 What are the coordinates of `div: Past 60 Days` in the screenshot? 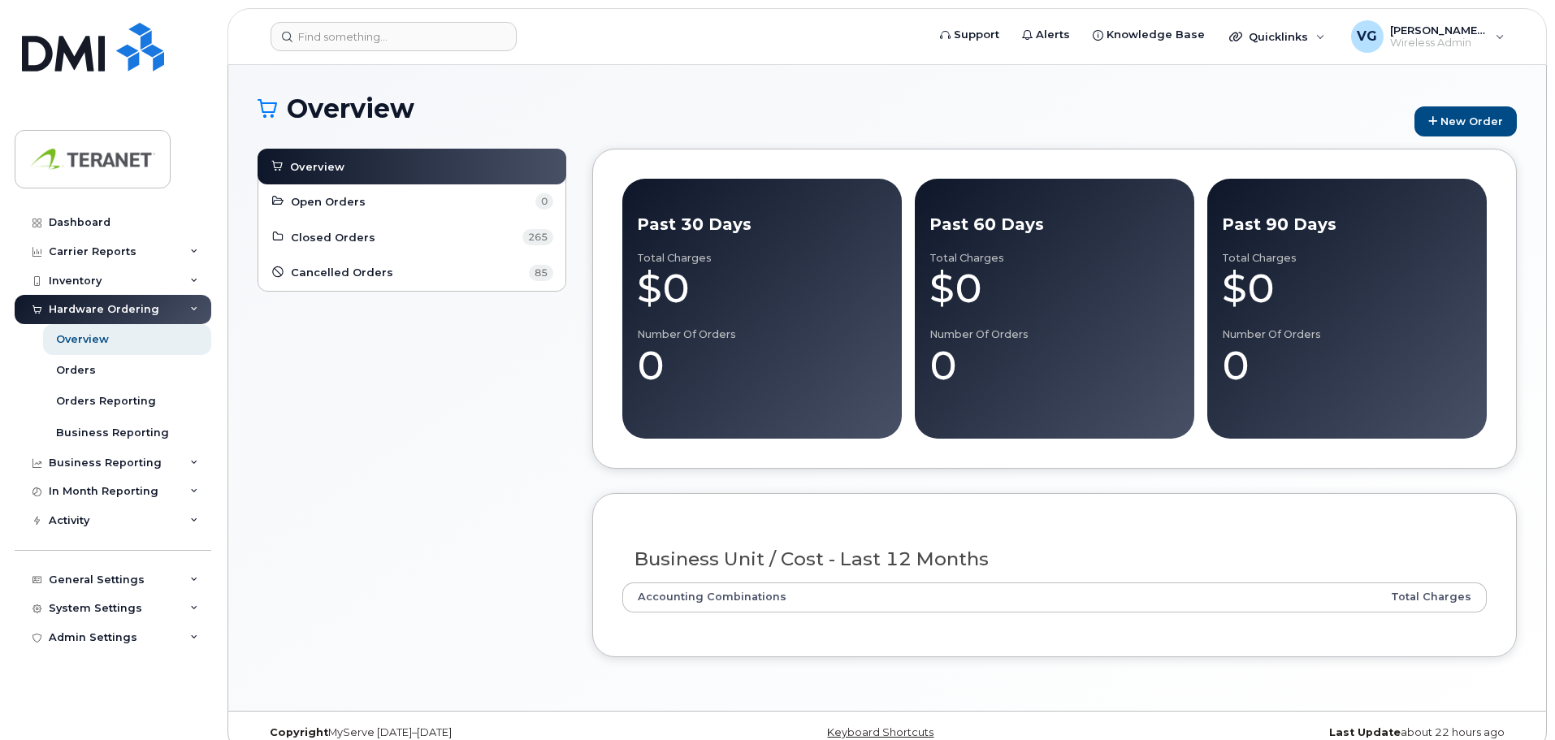 It's located at (1054, 224).